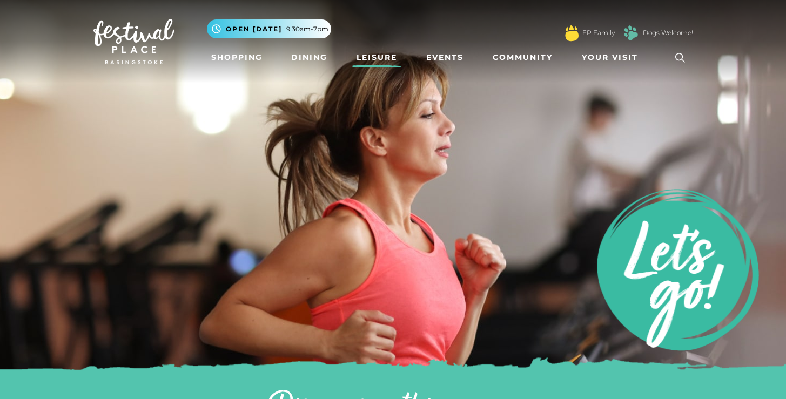  What do you see at coordinates (445, 57) in the screenshot?
I see `a: Events` at bounding box center [445, 57].